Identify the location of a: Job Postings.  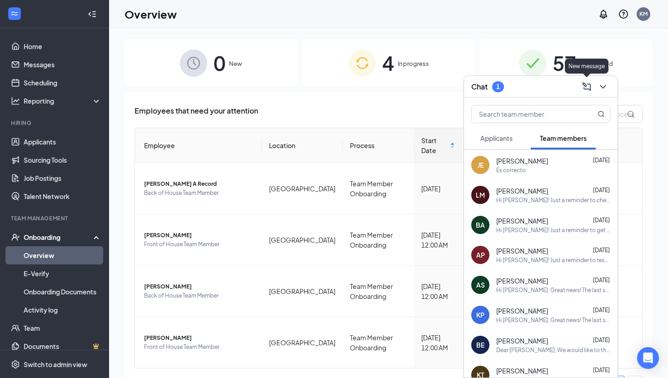
(62, 178).